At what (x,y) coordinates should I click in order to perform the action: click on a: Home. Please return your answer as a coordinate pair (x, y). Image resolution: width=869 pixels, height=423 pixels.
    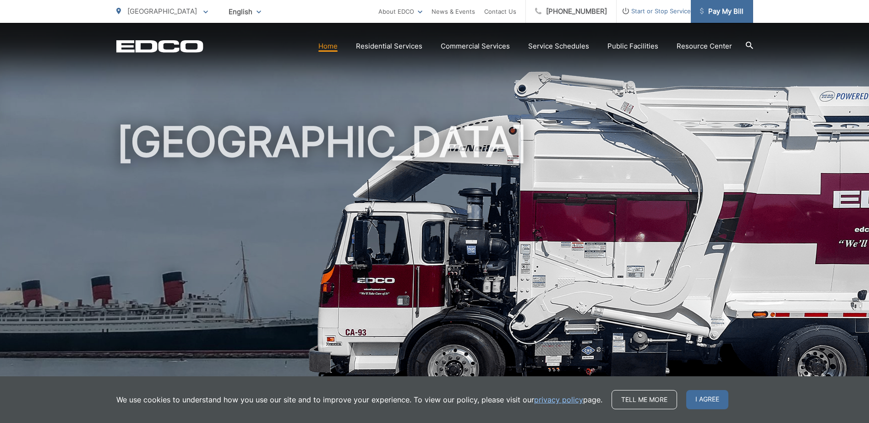
    Looking at the image, I should click on (328, 46).